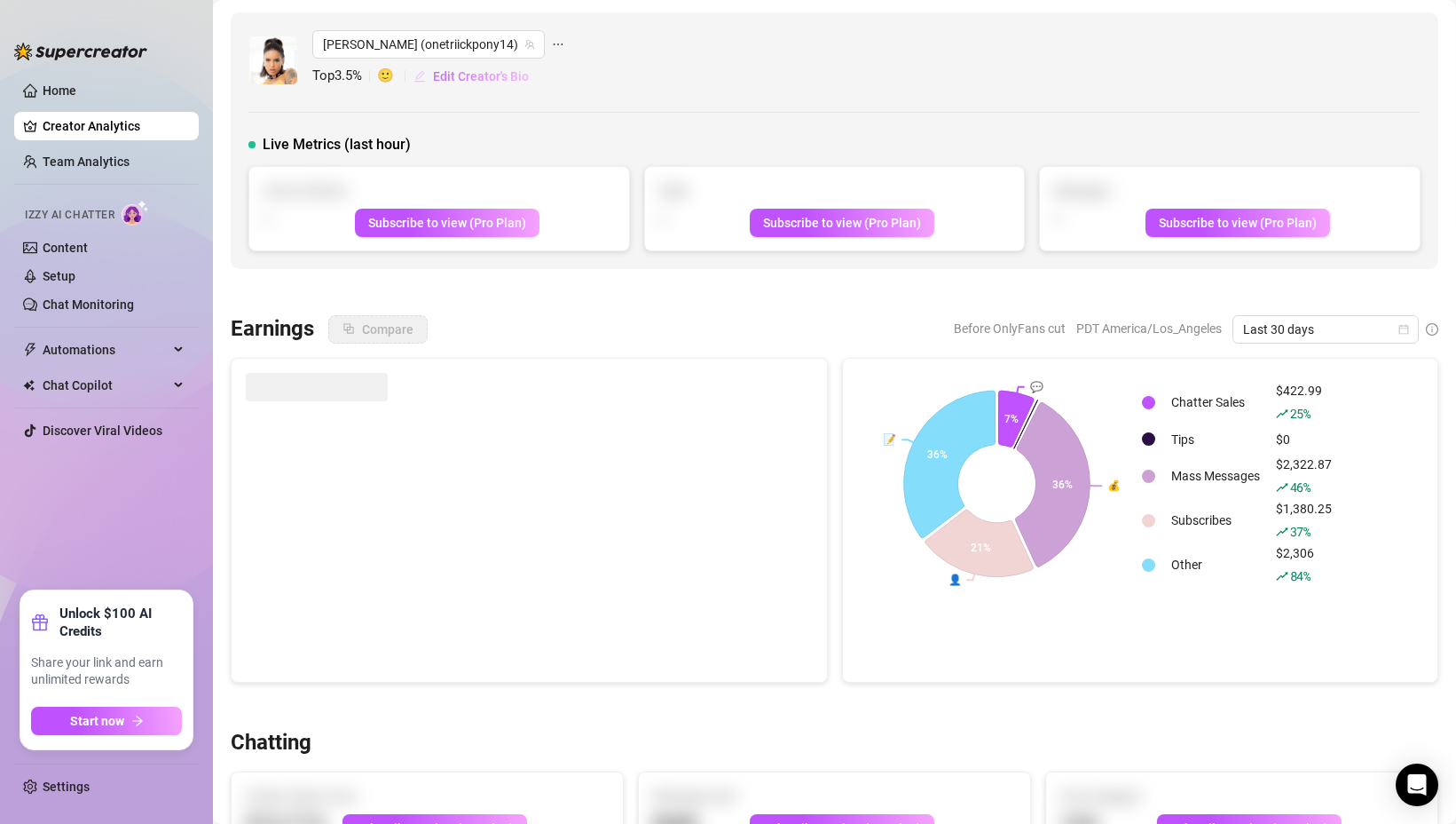  Describe the element at coordinates (270, 743) in the screenshot. I see `h3: Chatting` at that location.